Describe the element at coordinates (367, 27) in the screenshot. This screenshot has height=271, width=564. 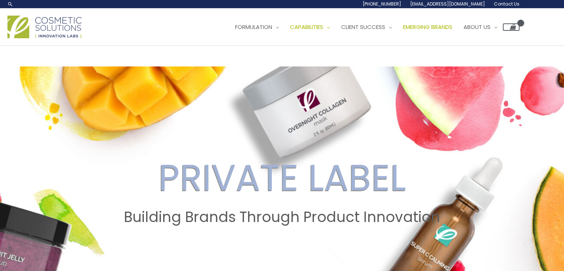
I see `a: Client Success` at that location.